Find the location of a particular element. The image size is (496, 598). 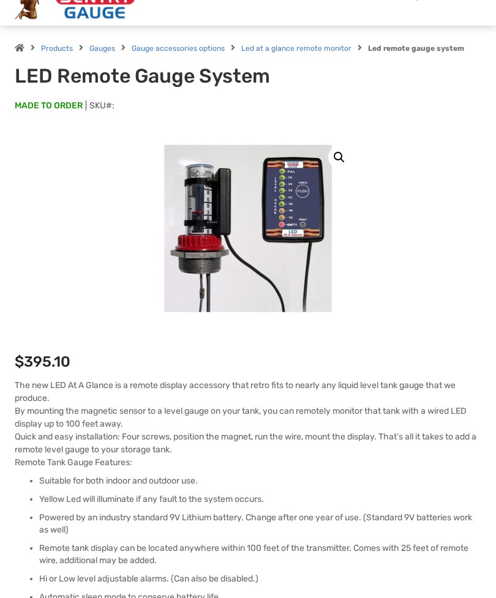

li: Yellow Led will illuminate if any fault to the system occurs. is located at coordinates (260, 499).